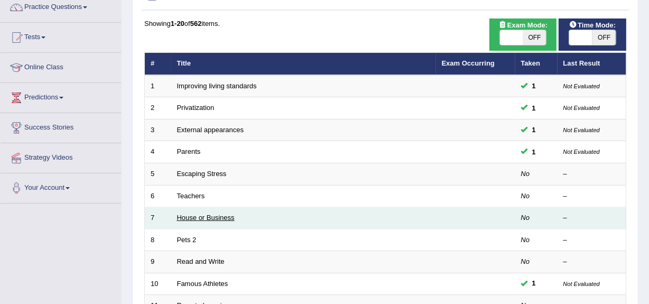 This screenshot has width=649, height=304. I want to click on th: Title, so click(303, 64).